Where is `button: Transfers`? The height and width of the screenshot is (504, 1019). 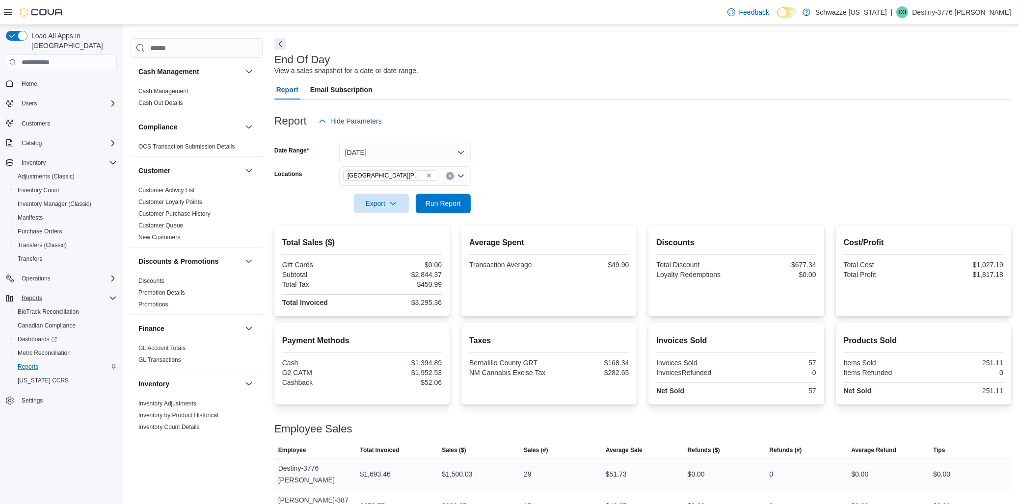 button: Transfers is located at coordinates (65, 259).